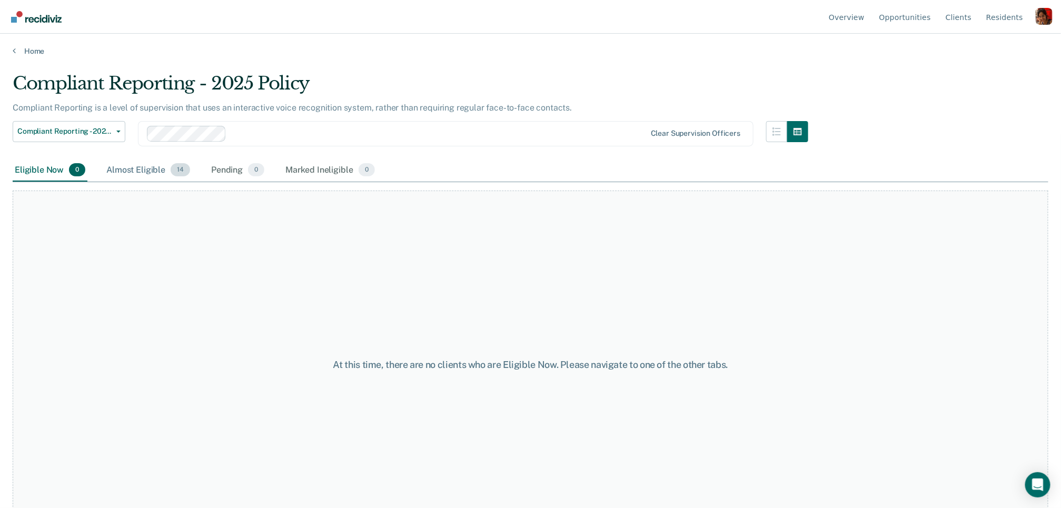 This screenshot has width=1061, height=508. What do you see at coordinates (330, 171) in the screenshot?
I see `div: Marked Ineligible0` at bounding box center [330, 171].